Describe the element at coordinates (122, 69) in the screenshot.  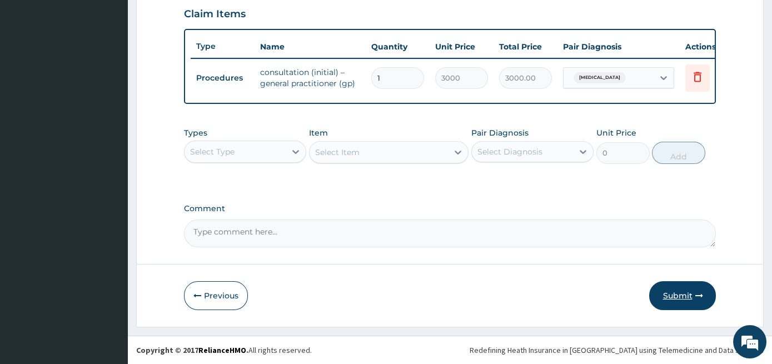
I see `div: Chat with us now` at that location.